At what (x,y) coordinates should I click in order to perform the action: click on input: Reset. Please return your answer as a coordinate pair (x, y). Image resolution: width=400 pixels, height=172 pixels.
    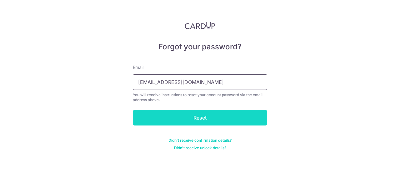
    Looking at the image, I should click on (200, 118).